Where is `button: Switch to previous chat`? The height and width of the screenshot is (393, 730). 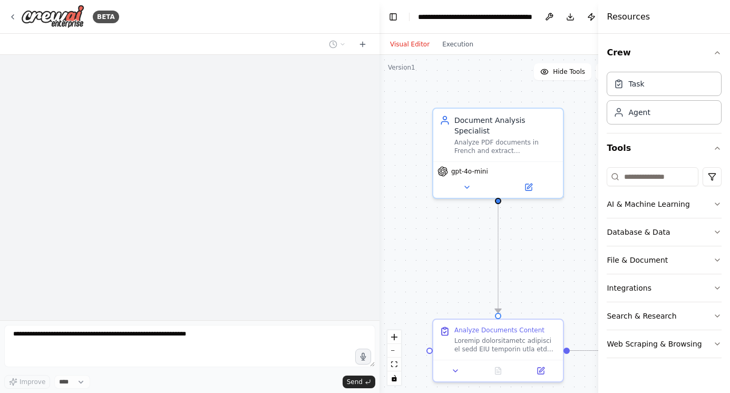
button: Switch to previous chat is located at coordinates (337, 44).